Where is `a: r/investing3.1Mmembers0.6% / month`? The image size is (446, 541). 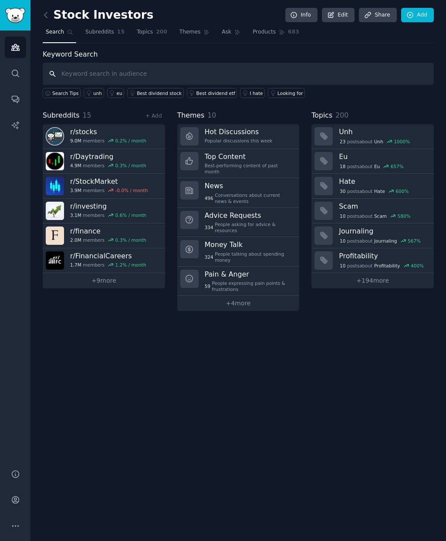
a: r/investing3.1Mmembers0.6% / month is located at coordinates (104, 211).